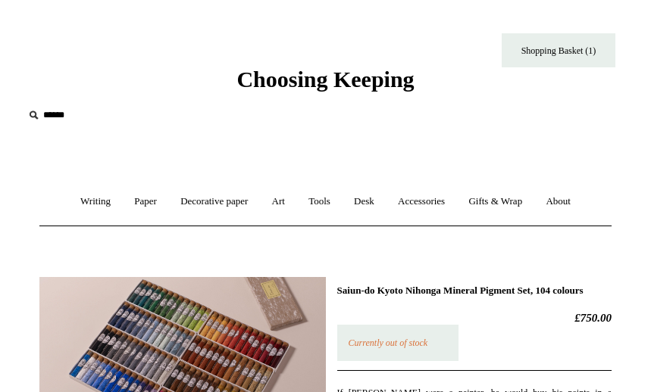  Describe the element at coordinates (388, 343) in the screenshot. I see `em: Currently out of stock` at that location.